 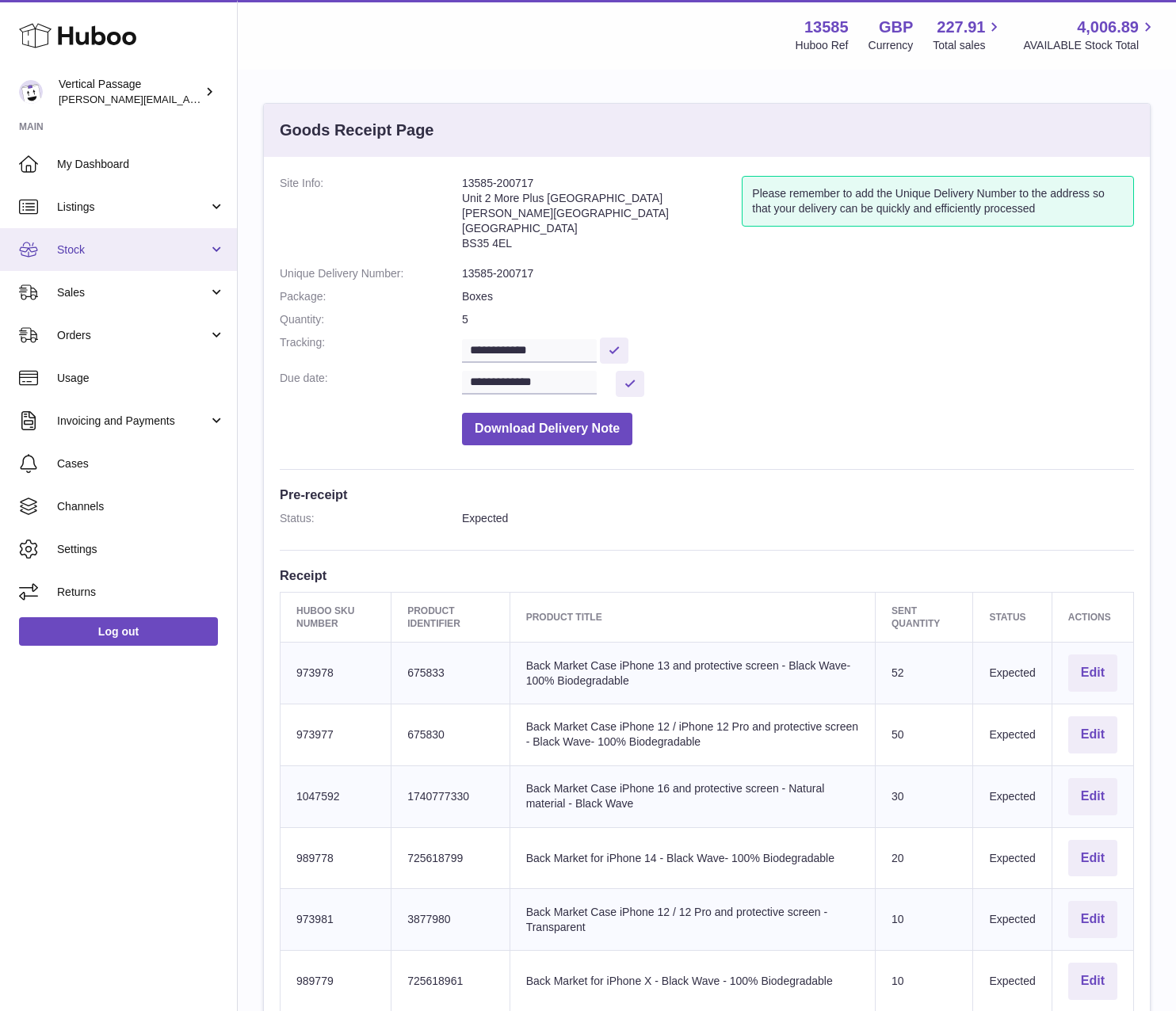 I want to click on th: Huboo SKU Number, so click(x=336, y=616).